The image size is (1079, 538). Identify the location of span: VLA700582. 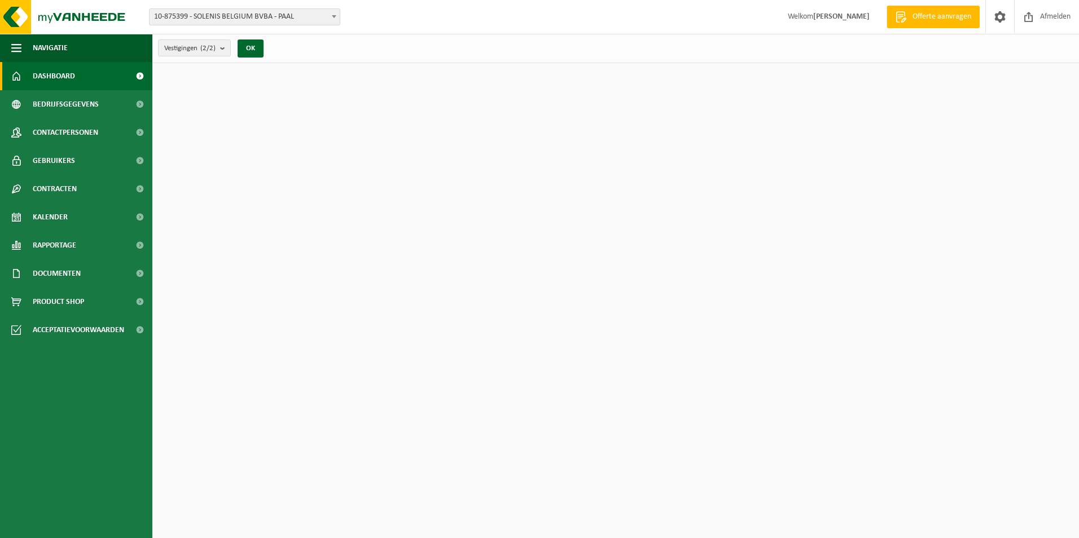
(458, 152).